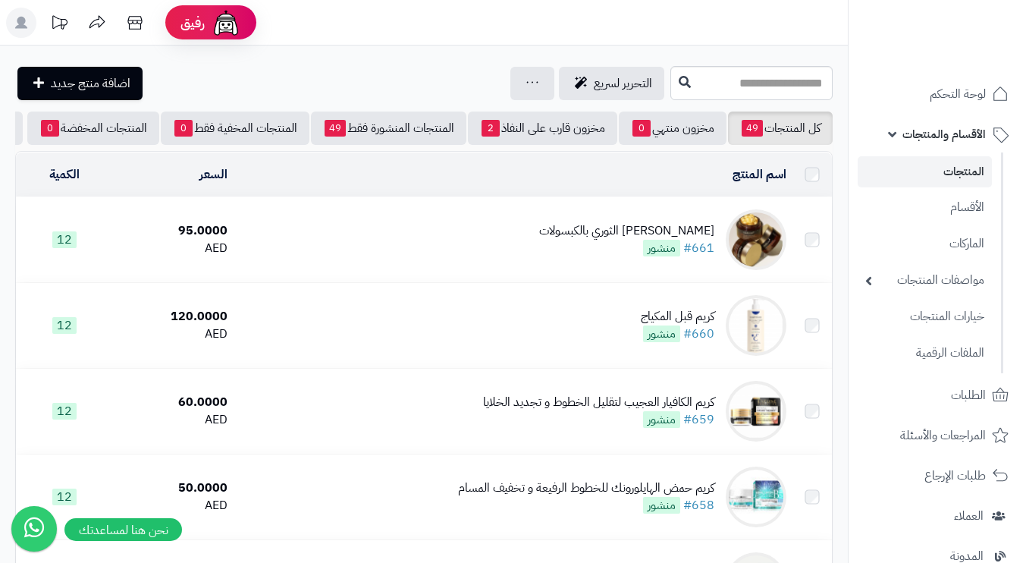 This screenshot has height=563, width=1026. Describe the element at coordinates (173, 488) in the screenshot. I see `div: 50.0000` at that location.